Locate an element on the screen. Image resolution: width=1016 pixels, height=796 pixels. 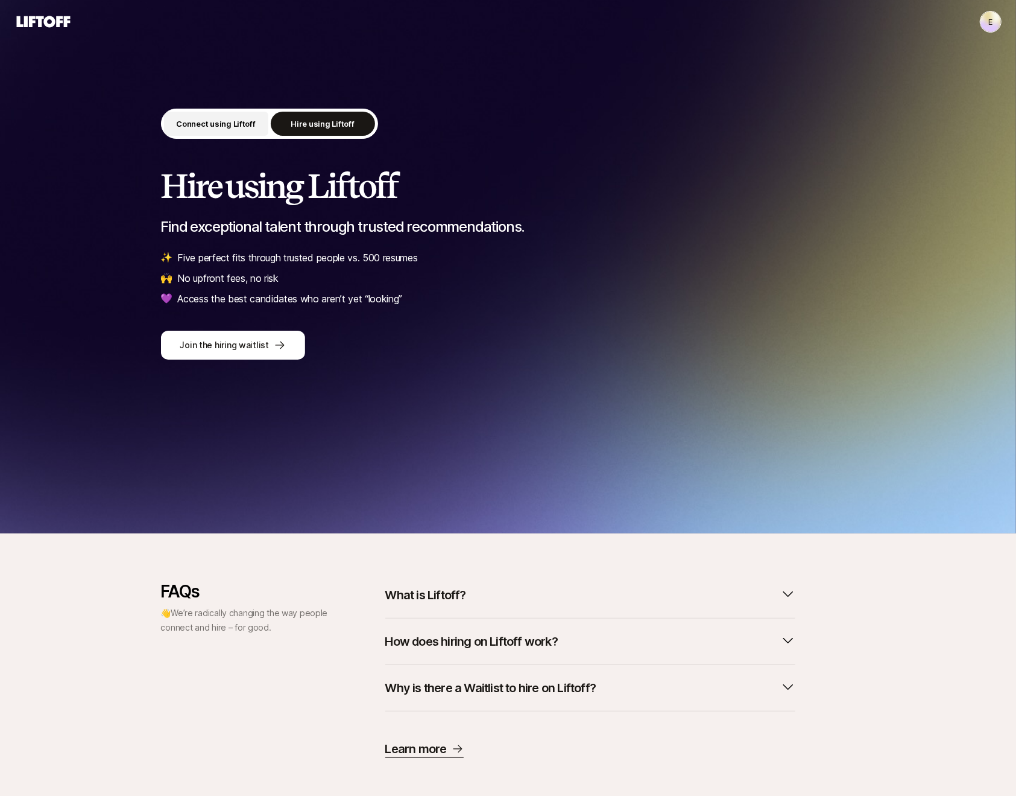
p: How does hiring on Liftoff work? is located at coordinates (472, 641).